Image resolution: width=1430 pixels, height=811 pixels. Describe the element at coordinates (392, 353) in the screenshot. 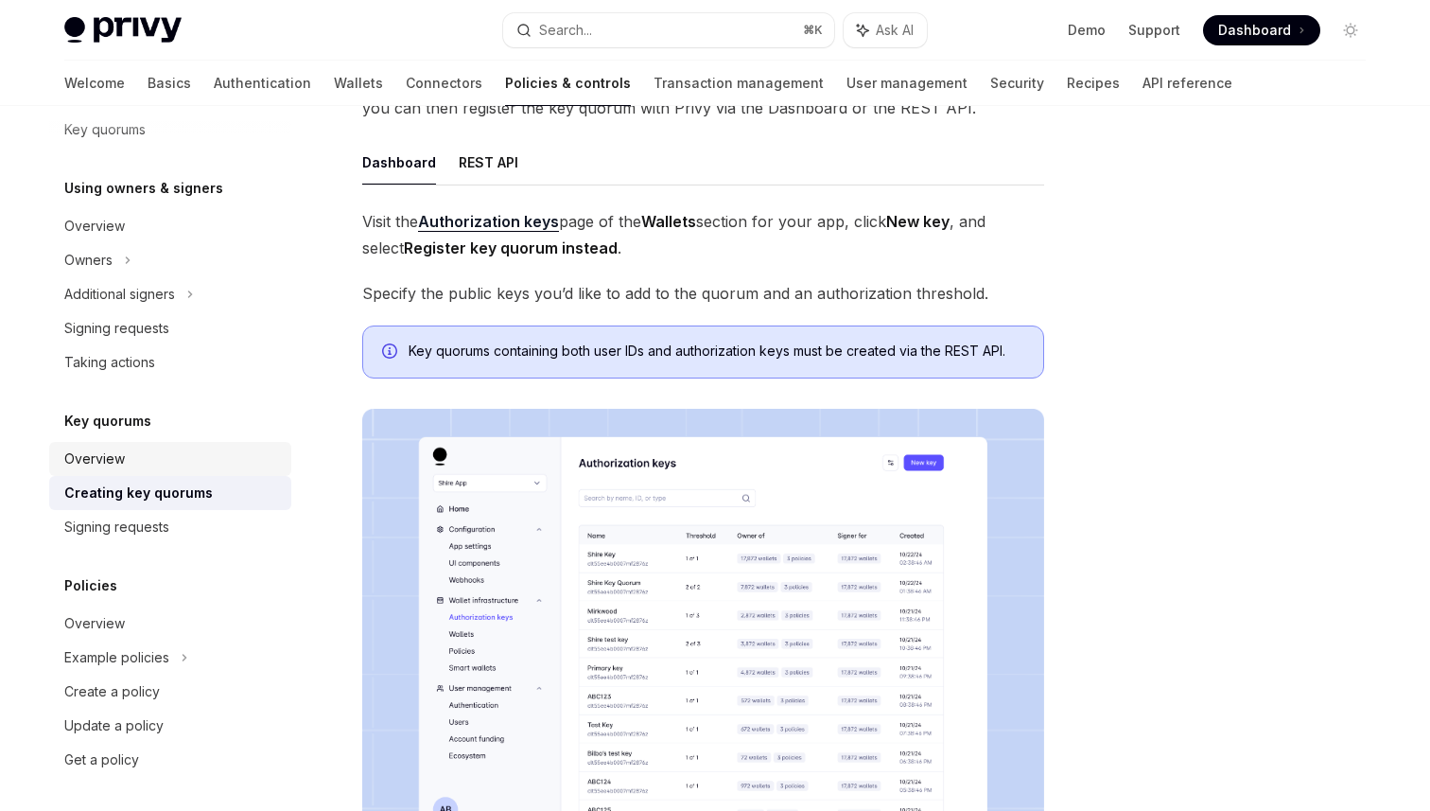

I see `svg: Info` at that location.